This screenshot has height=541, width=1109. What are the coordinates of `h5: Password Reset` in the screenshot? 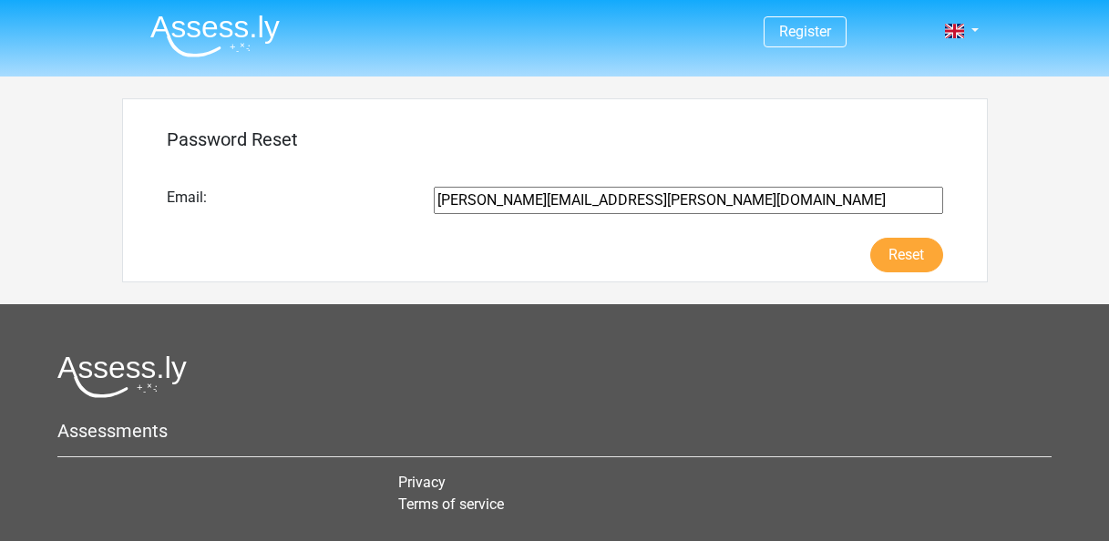 It's located at (577, 128).